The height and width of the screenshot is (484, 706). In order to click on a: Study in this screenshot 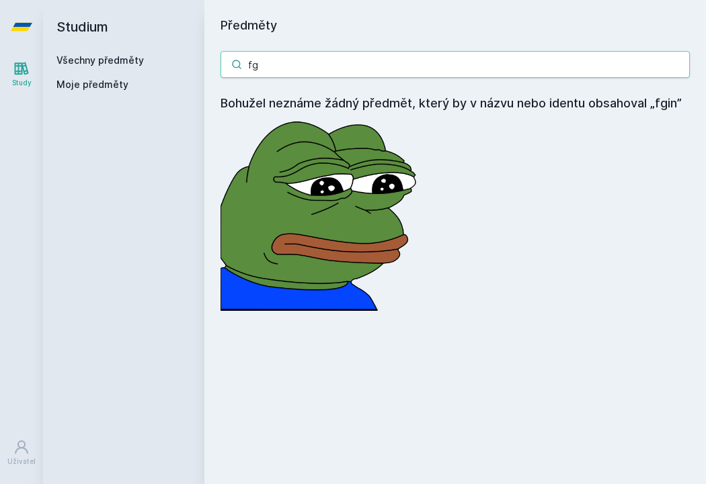, I will do `click(22, 74)`.